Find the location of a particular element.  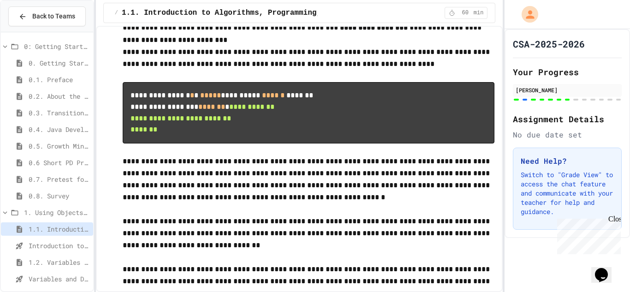

span: 0.7. Pretest for the AP CSA Exam is located at coordinates (59, 179).